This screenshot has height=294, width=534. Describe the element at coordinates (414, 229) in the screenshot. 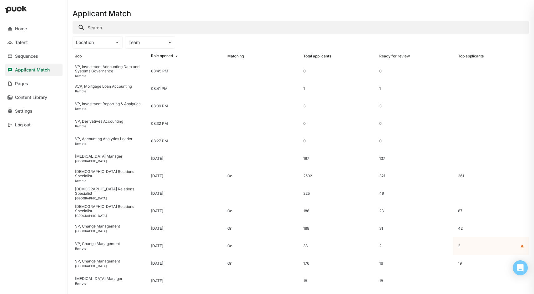

I see `div: 31` at that location.